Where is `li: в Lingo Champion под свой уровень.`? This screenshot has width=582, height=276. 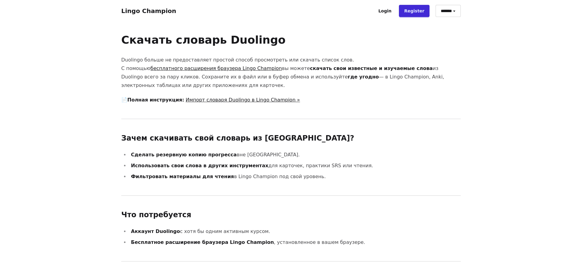
li: в Lingo Champion под свой уровень. is located at coordinates (295, 177).